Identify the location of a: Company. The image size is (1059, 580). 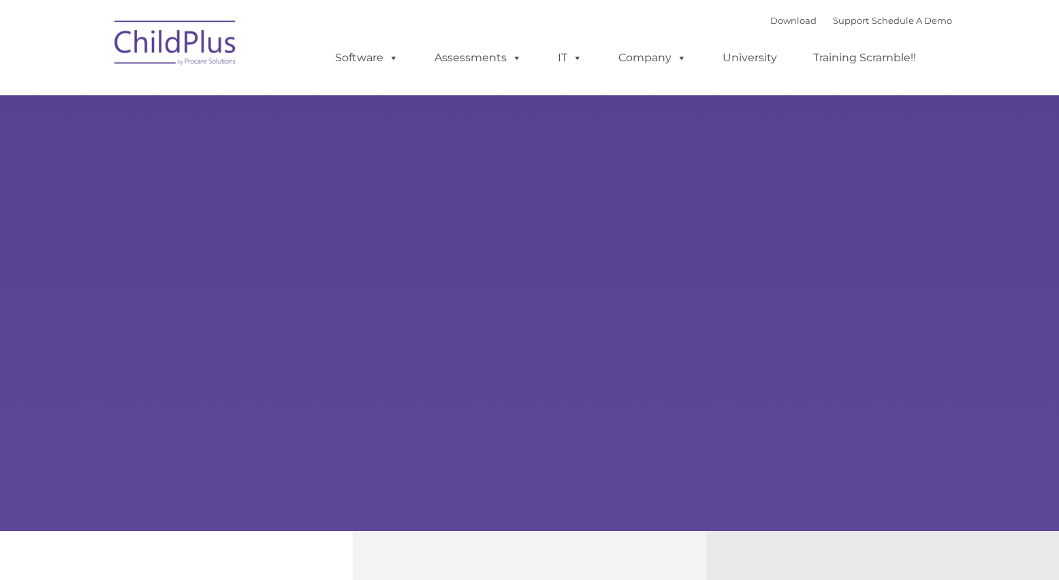
(652, 58).